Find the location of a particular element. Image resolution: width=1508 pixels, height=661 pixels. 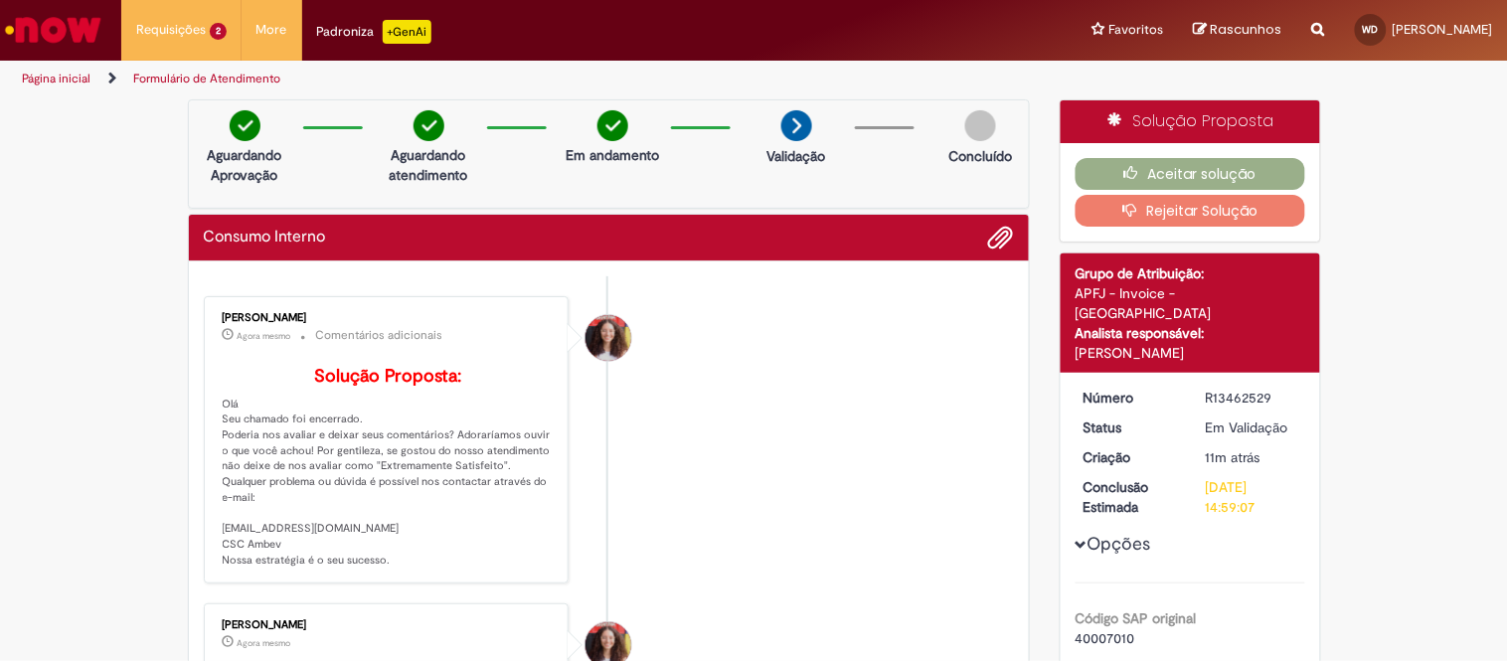

span: Rascunhos is located at coordinates (1247, 29).